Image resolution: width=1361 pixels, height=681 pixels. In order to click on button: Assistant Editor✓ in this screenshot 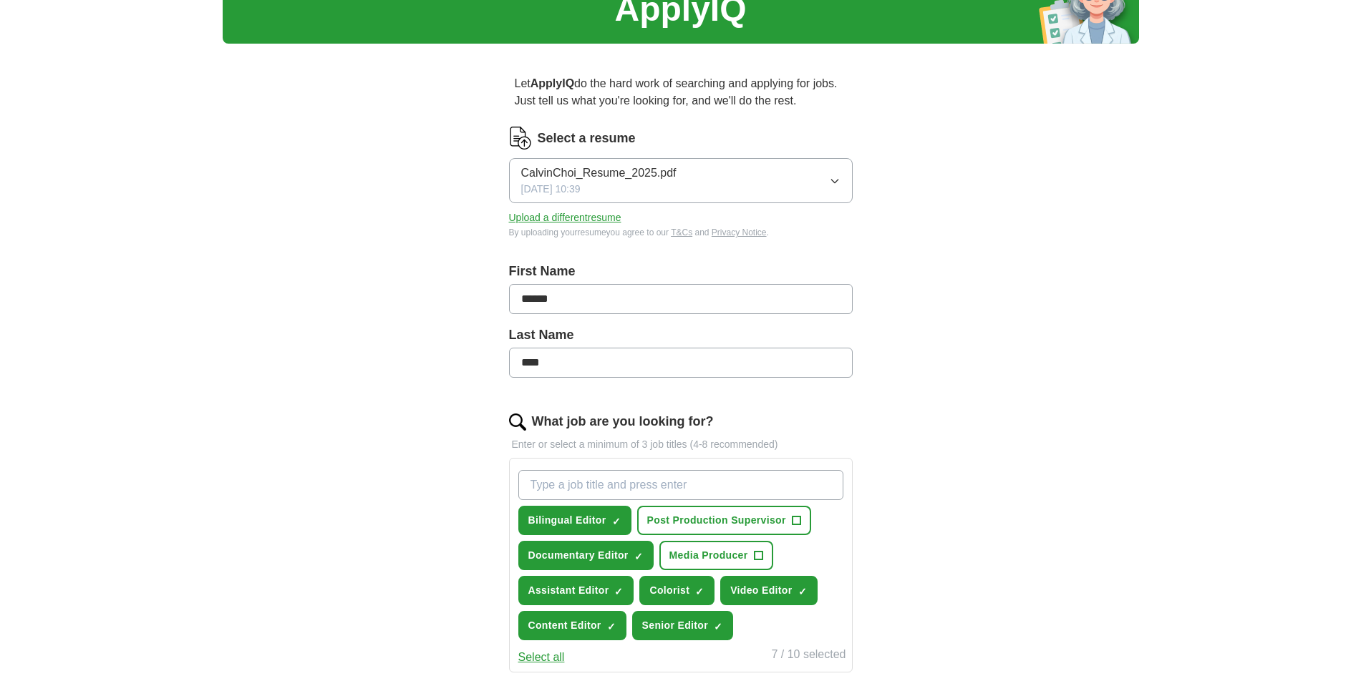, I will do `click(576, 591)`.